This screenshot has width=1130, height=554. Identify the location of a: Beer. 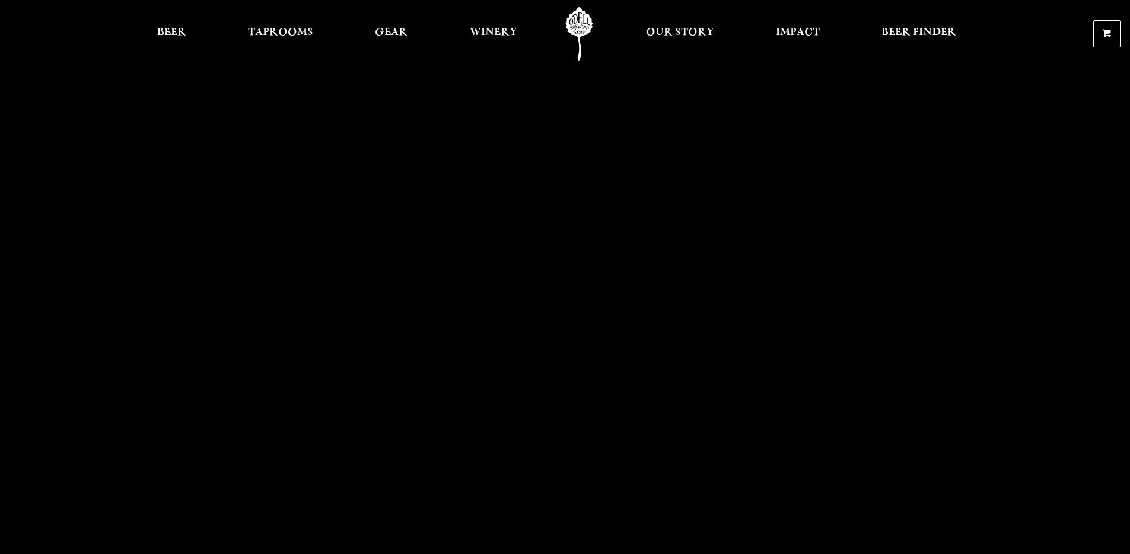
(171, 34).